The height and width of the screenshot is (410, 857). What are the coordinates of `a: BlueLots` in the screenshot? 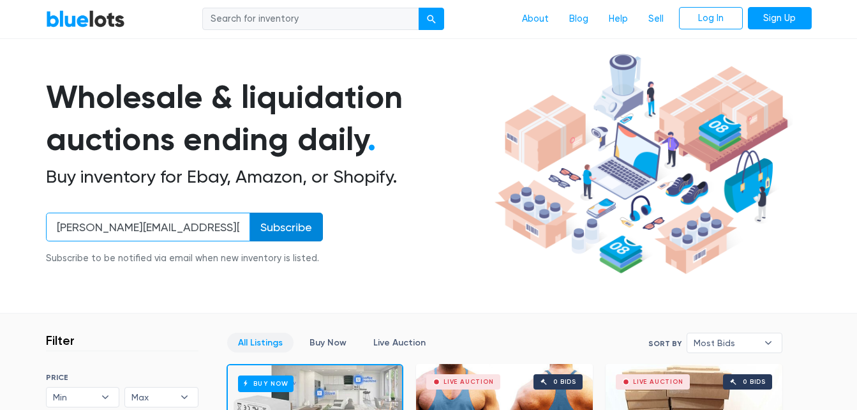 It's located at (85, 18).